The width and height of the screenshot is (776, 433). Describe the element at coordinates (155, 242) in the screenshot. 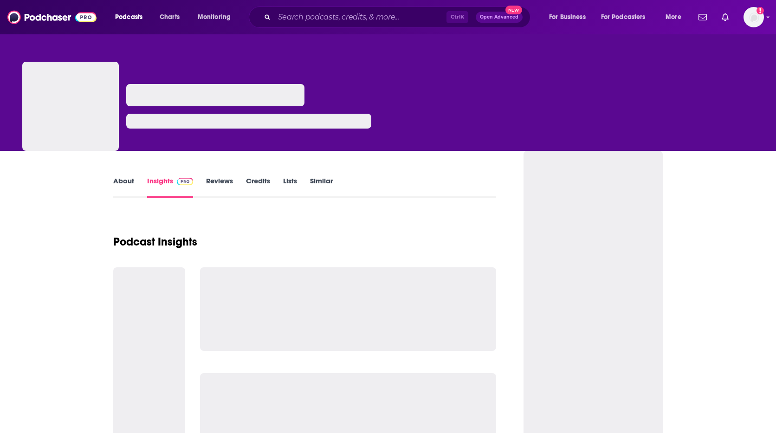

I see `h1: Podcast Insights` at that location.